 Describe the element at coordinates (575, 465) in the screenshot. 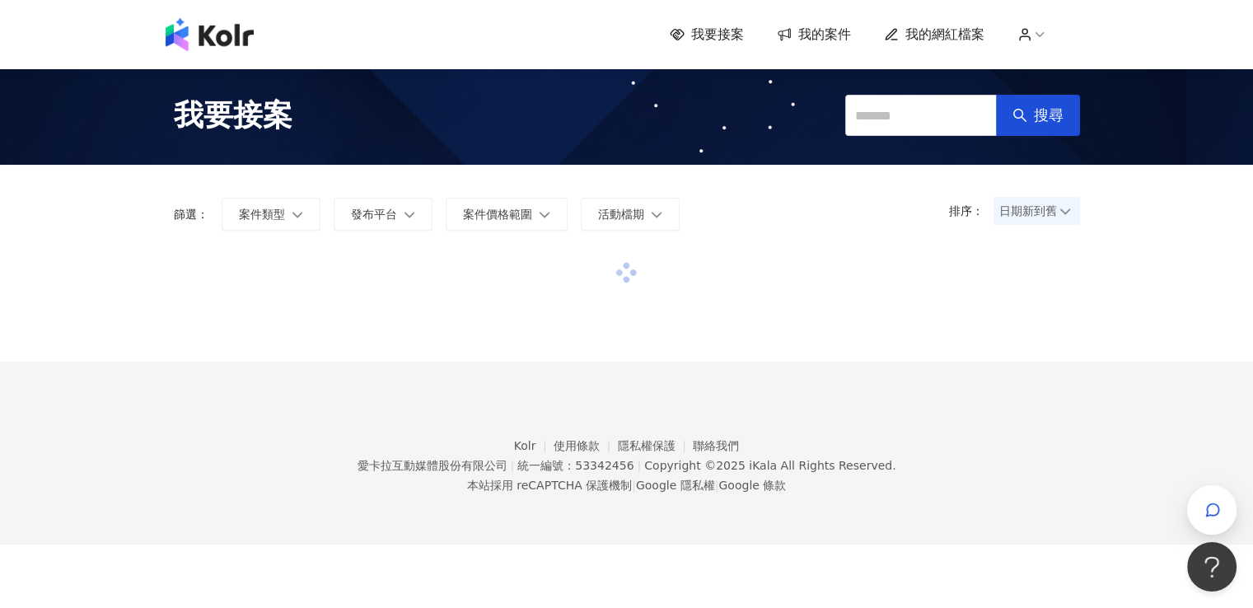

I see `div: 統一編號：53342456` at that location.